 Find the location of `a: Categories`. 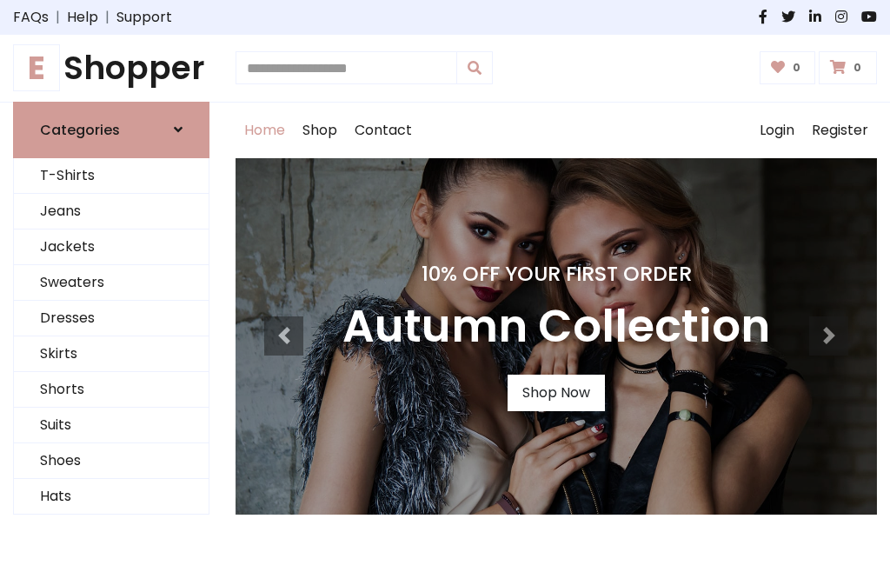

a: Categories is located at coordinates (111, 129).